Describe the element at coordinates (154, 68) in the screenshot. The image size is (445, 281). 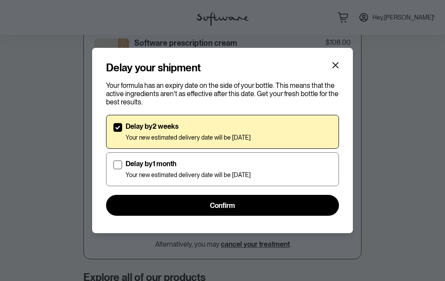
I see `h4: Delay your shipment` at that location.